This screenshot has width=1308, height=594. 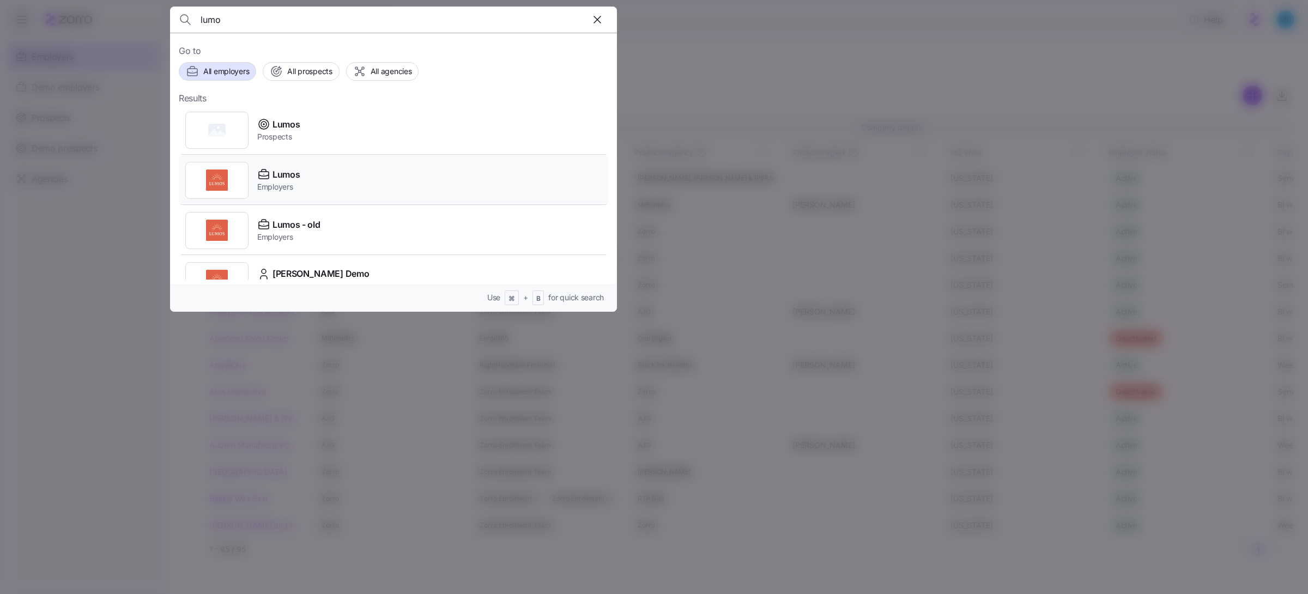 I want to click on button: All prospects, so click(x=301, y=71).